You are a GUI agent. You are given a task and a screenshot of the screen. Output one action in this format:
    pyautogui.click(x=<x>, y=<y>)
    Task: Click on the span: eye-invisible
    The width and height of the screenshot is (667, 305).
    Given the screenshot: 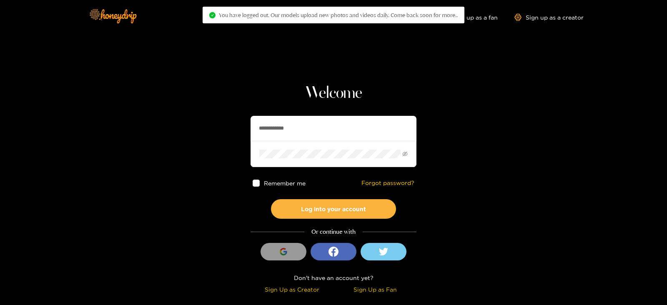 What is the action you would take?
    pyautogui.click(x=405, y=154)
    